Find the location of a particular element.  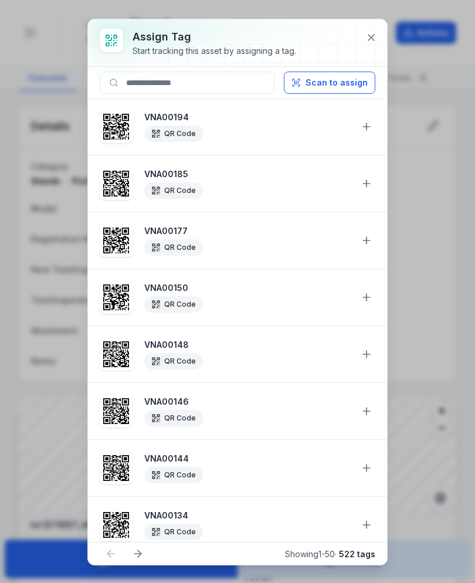

strong: VNA00144 is located at coordinates (248, 459).